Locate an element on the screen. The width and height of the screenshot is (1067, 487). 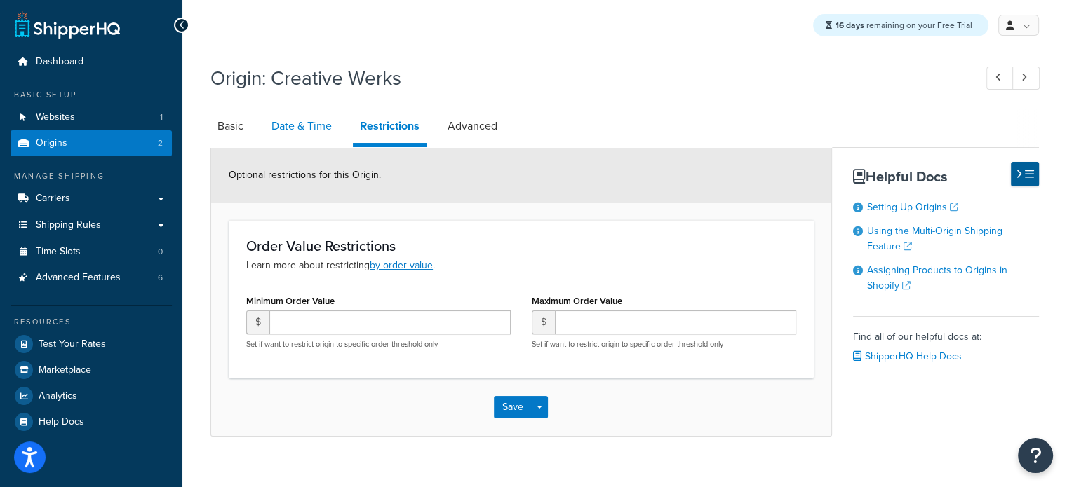
a: Basic is located at coordinates (230, 126).